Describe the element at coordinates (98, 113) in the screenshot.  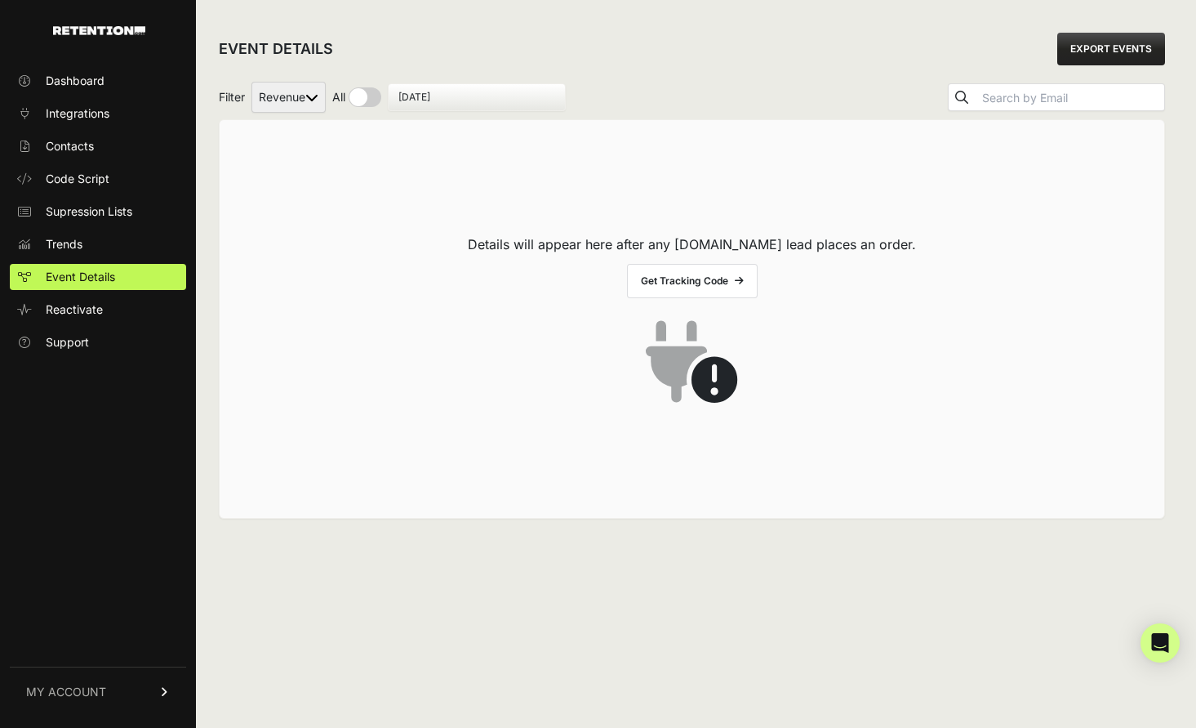
I see `a: Integrations` at that location.